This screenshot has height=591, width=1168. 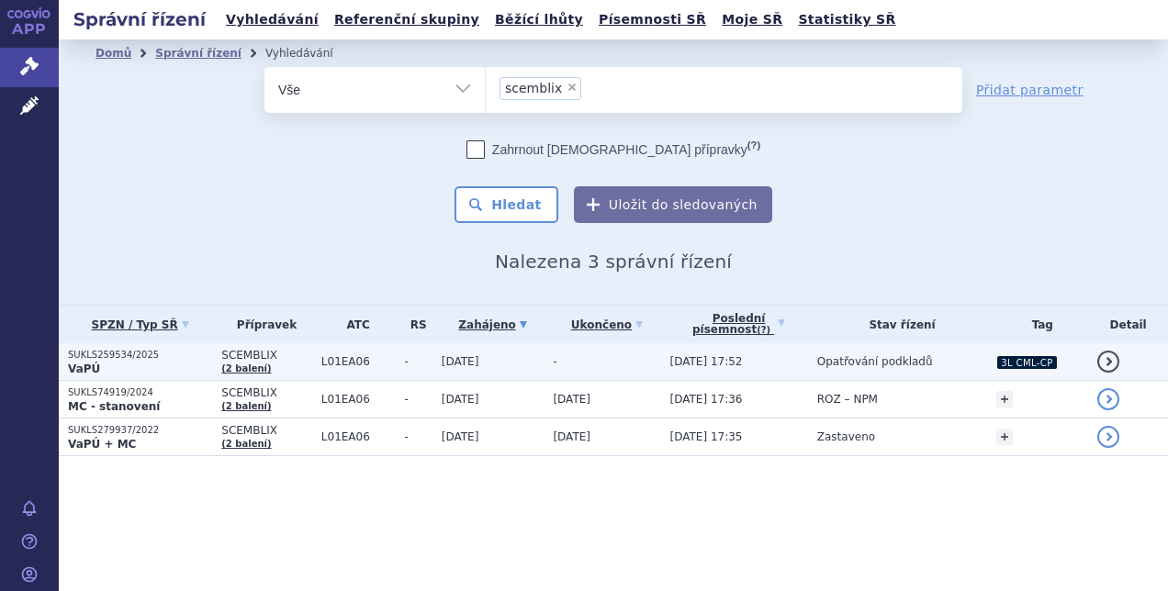 What do you see at coordinates (738, 324) in the screenshot?
I see `a: Poslednípísemnost(?)` at bounding box center [738, 324].